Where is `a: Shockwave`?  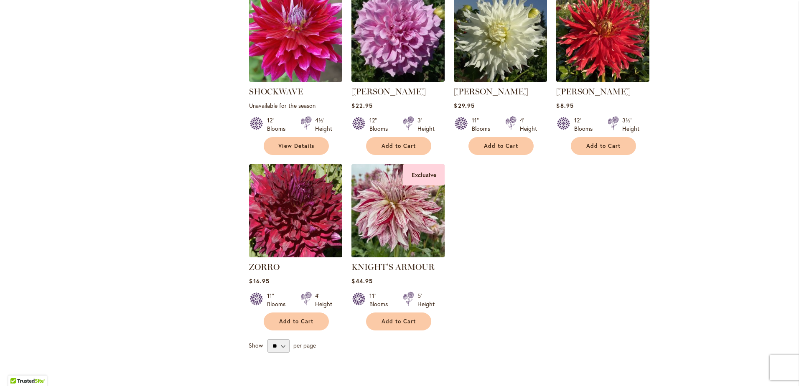 a: Shockwave is located at coordinates (296, 79).